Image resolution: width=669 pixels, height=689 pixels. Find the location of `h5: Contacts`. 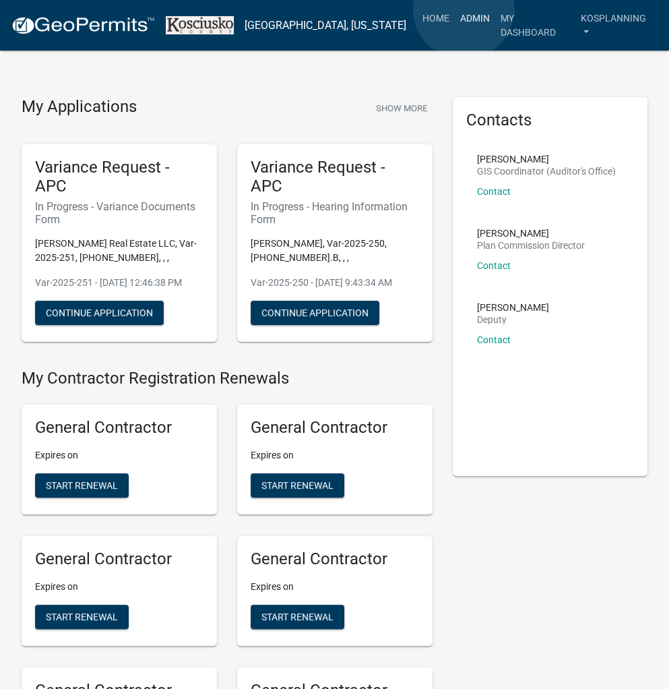

h5: Contacts is located at coordinates (551, 120).